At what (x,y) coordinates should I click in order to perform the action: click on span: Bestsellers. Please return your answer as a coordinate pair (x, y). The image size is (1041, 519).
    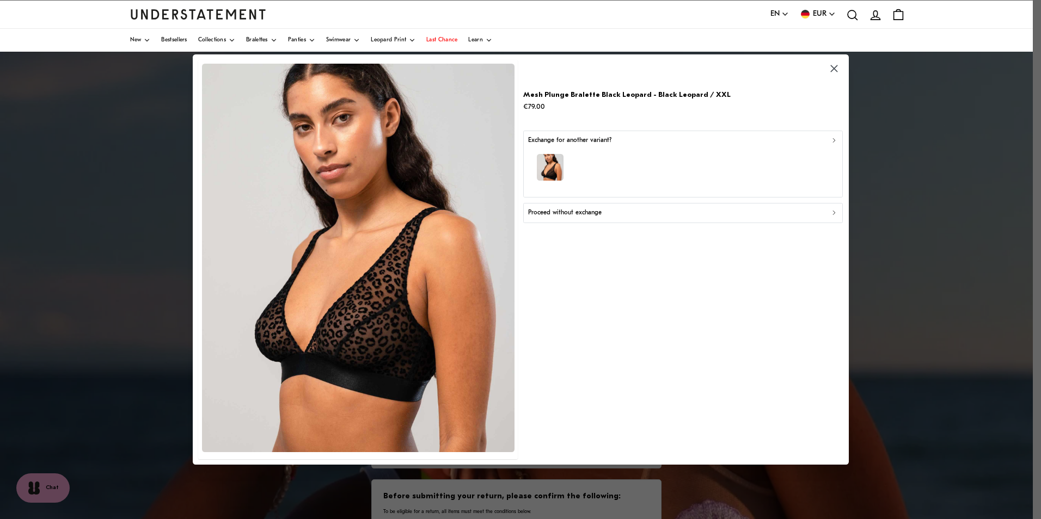
    Looking at the image, I should click on (174, 40).